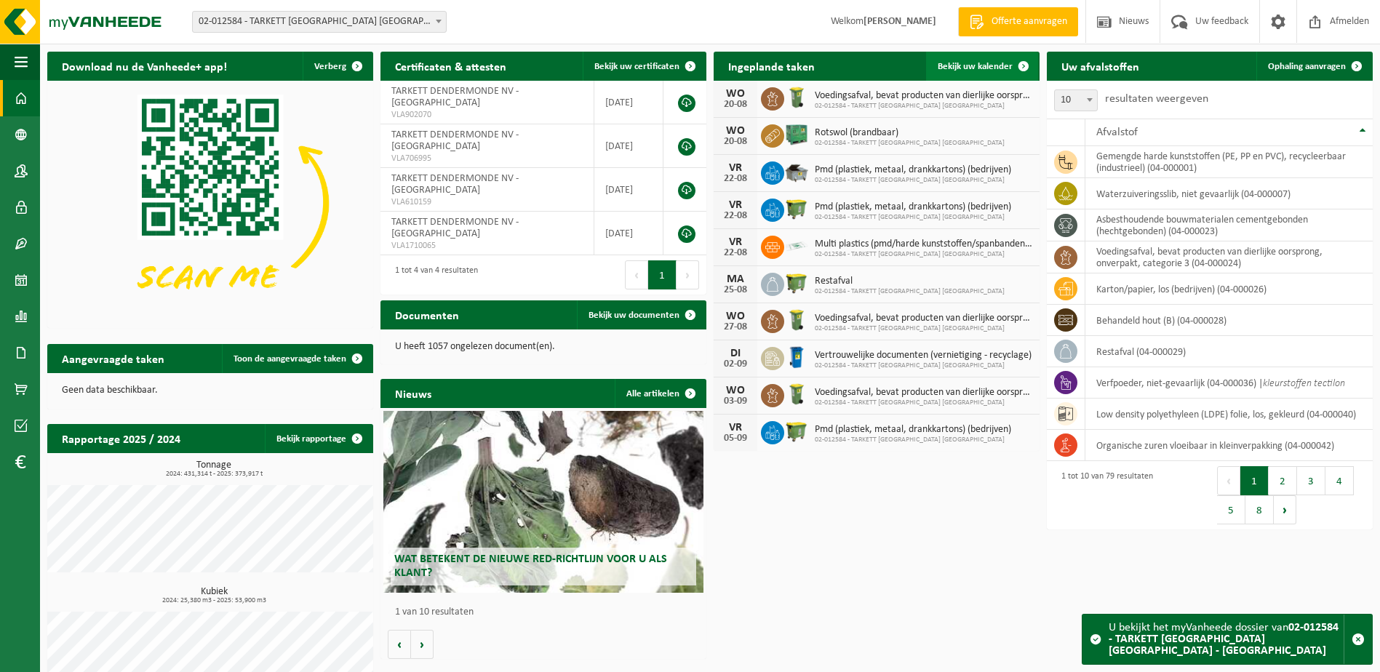 This screenshot has height=672, width=1380. What do you see at coordinates (735, 402) in the screenshot?
I see `div: 03-09` at bounding box center [735, 402].